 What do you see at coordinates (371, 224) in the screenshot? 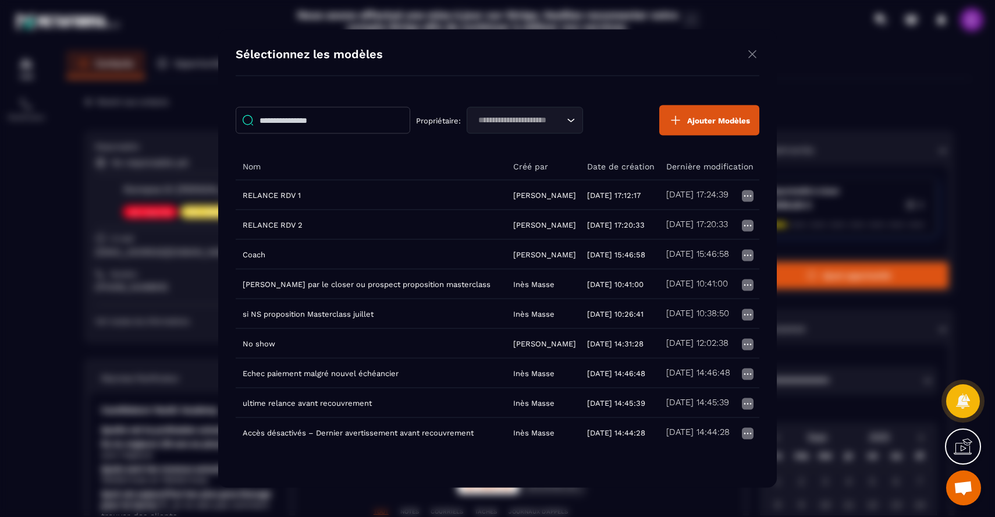
I see `td: RELANCE RDV 2` at bounding box center [371, 224].